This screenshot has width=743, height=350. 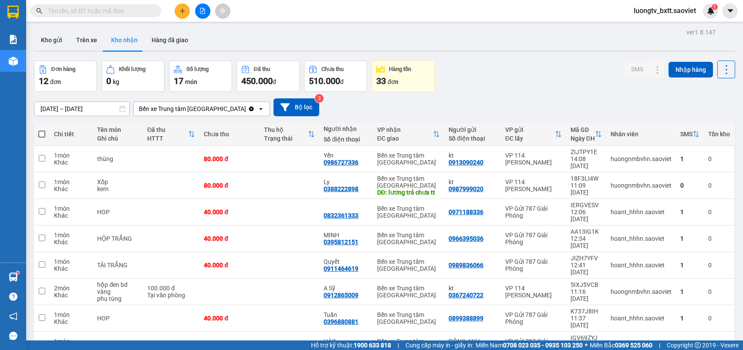 What do you see at coordinates (223, 11) in the screenshot?
I see `button: aim` at bounding box center [223, 11].